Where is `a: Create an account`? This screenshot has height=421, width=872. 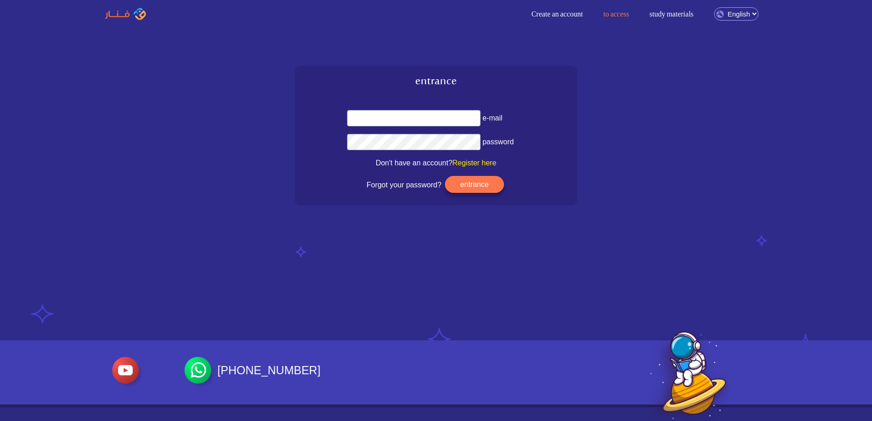 a: Create an account is located at coordinates (557, 13).